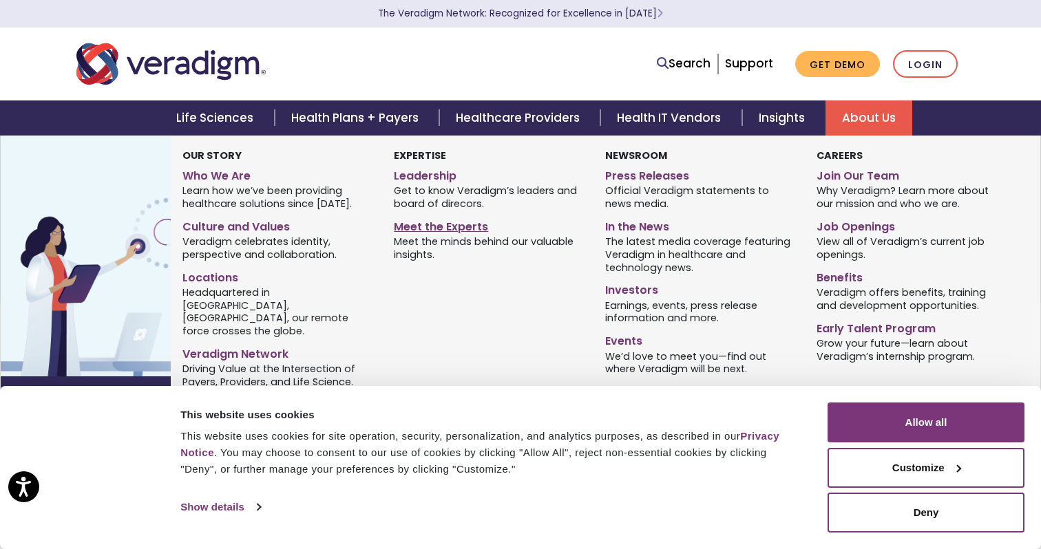  I want to click on a: Press Releases, so click(700, 174).